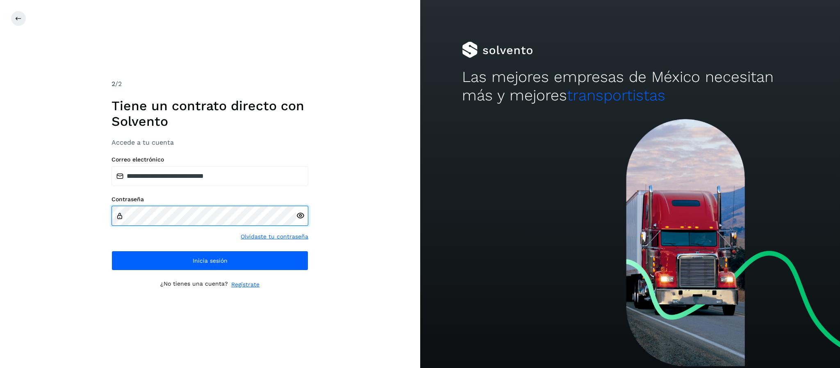  What do you see at coordinates (210, 160) in the screenshot?
I see `label: Correo electrónico` at bounding box center [210, 160].